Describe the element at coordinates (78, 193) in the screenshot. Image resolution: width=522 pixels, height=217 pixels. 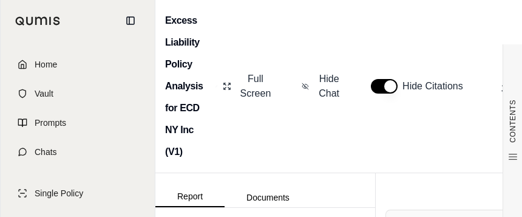
I see `a: Single Policy` at that location.